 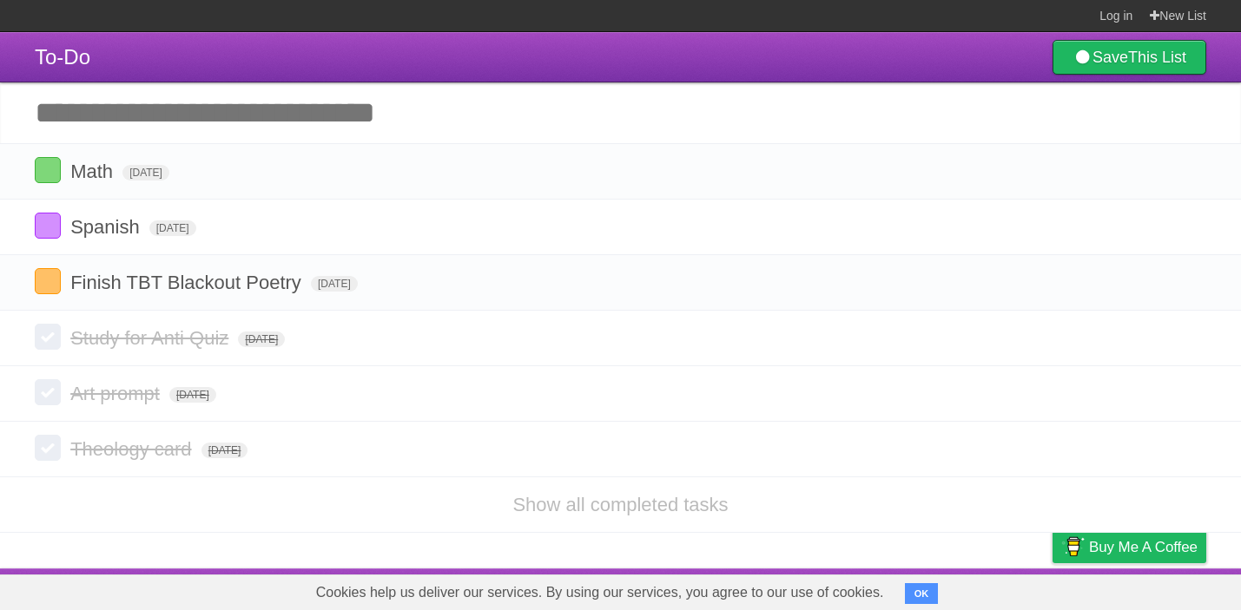 What do you see at coordinates (1129, 547) in the screenshot?
I see `a: Buy me a coffee` at bounding box center [1129, 547].